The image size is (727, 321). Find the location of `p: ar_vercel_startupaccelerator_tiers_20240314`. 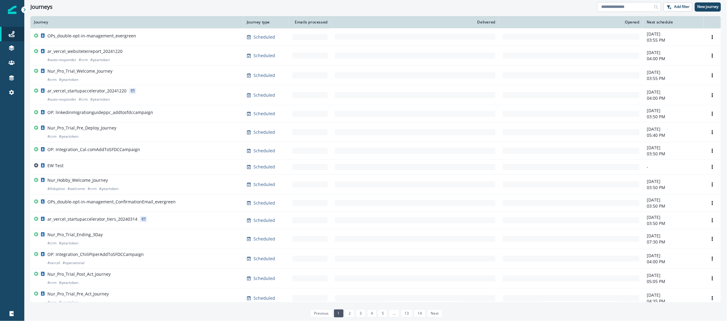

p: ar_vercel_startupaccelerator_tiers_20240314 is located at coordinates (92, 219).